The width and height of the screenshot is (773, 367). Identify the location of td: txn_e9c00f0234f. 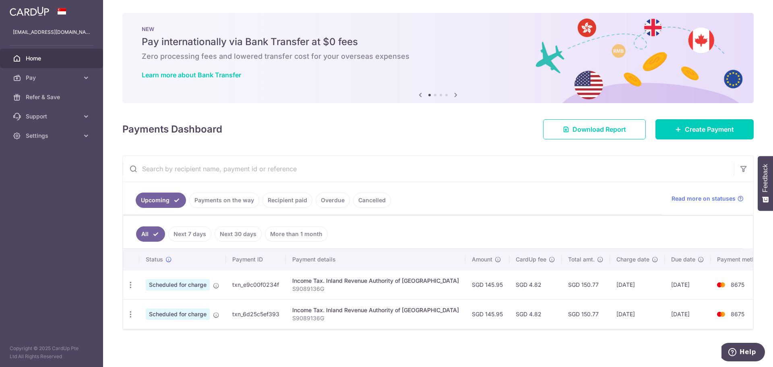
(256, 284).